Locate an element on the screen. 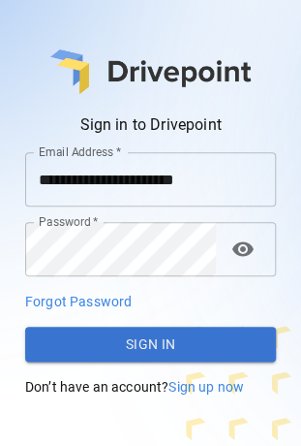  img: main logo is located at coordinates (150, 72).